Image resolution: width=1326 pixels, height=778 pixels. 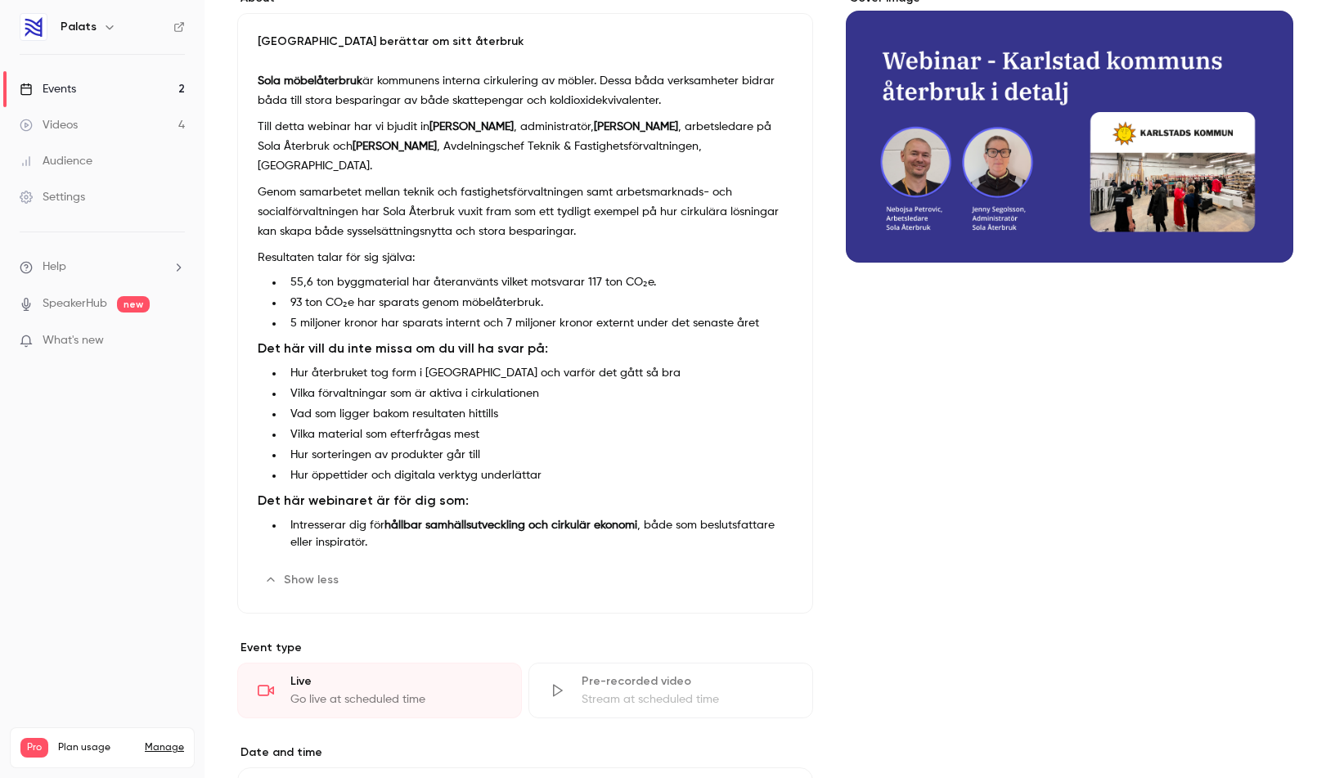 I want to click on div: Settings, so click(x=52, y=197).